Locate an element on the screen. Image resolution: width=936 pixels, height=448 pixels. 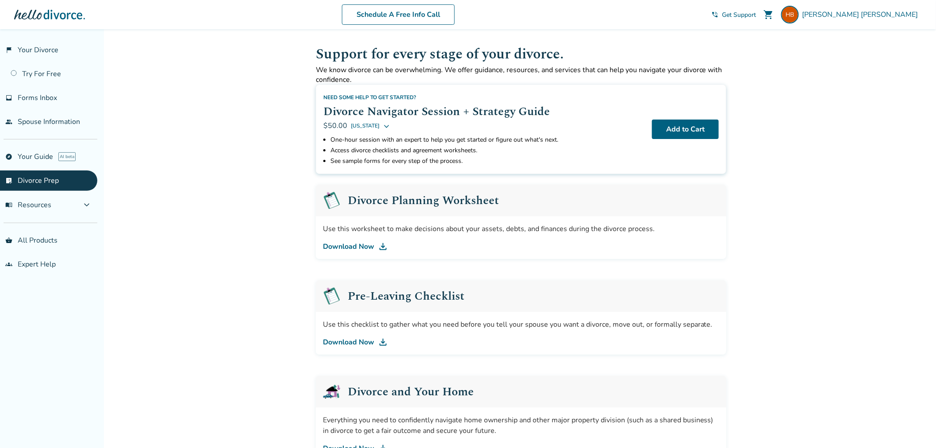
button: Add to Cart is located at coordinates (685, 129).